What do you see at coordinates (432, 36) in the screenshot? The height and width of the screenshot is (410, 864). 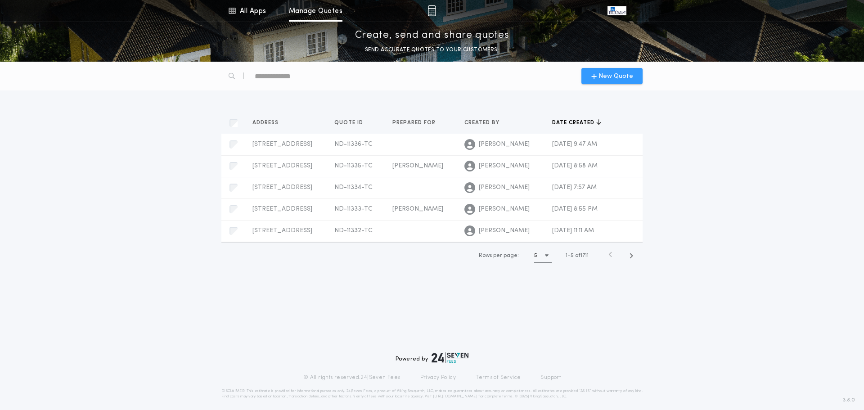 I see `p: Create, send and share quotes` at bounding box center [432, 36].